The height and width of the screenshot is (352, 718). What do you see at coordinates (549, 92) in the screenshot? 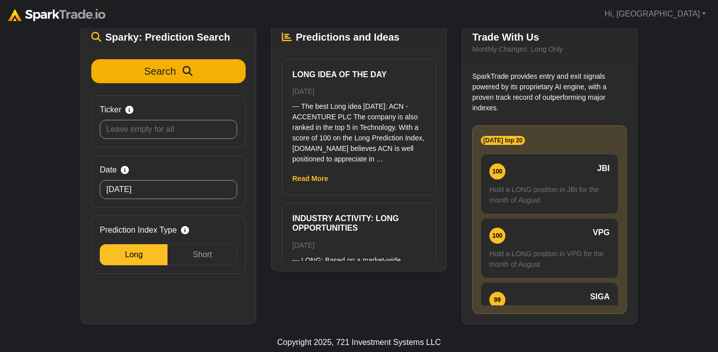
I see `p: SparkTrade provides entry and exit signals powered by its proprietary AI engine, with a proven tr...` at bounding box center [549, 92].